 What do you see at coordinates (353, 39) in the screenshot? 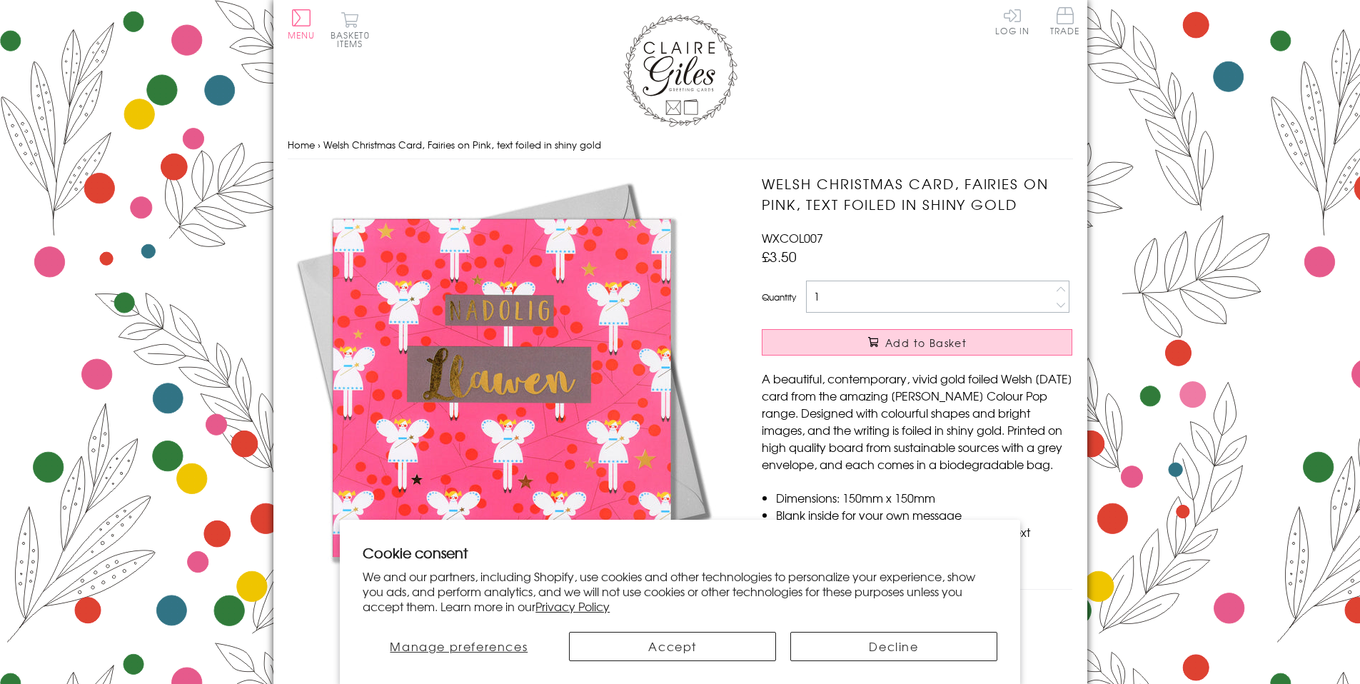
I see `span: 0 items` at bounding box center [353, 39].